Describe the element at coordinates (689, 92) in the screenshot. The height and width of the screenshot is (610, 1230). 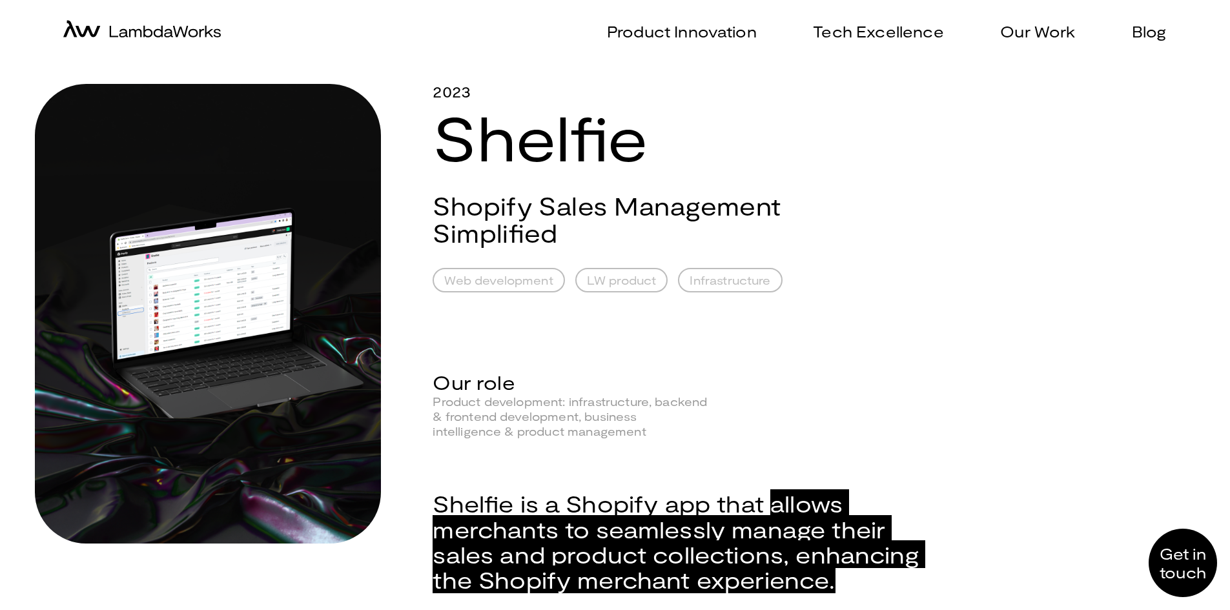
I see `div: 2023` at that location.